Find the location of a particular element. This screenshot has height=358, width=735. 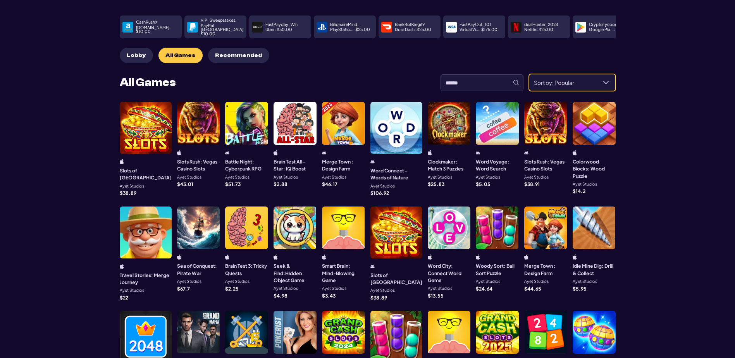

p: CryptoTycoon777 is located at coordinates (606, 24).